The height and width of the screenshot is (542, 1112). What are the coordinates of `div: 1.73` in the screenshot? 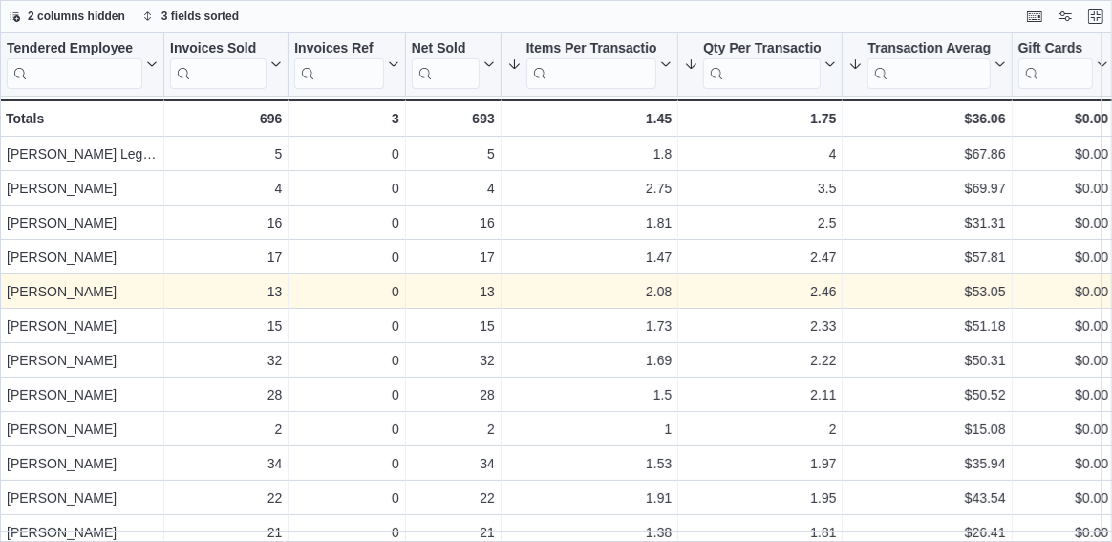 It's located at (590, 326).